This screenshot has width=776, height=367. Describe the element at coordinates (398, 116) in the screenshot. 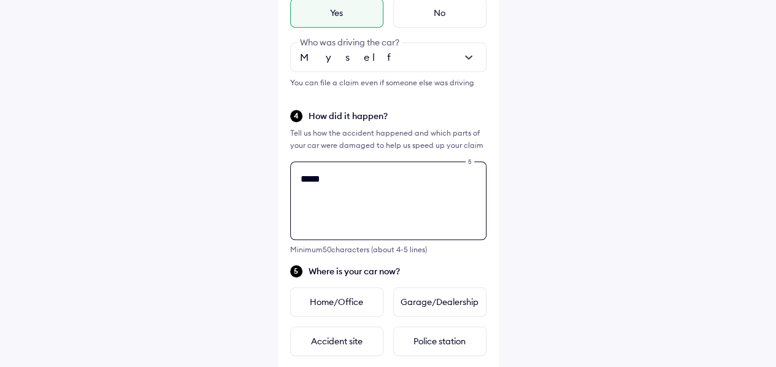

I see `span: How did it happen?` at that location.